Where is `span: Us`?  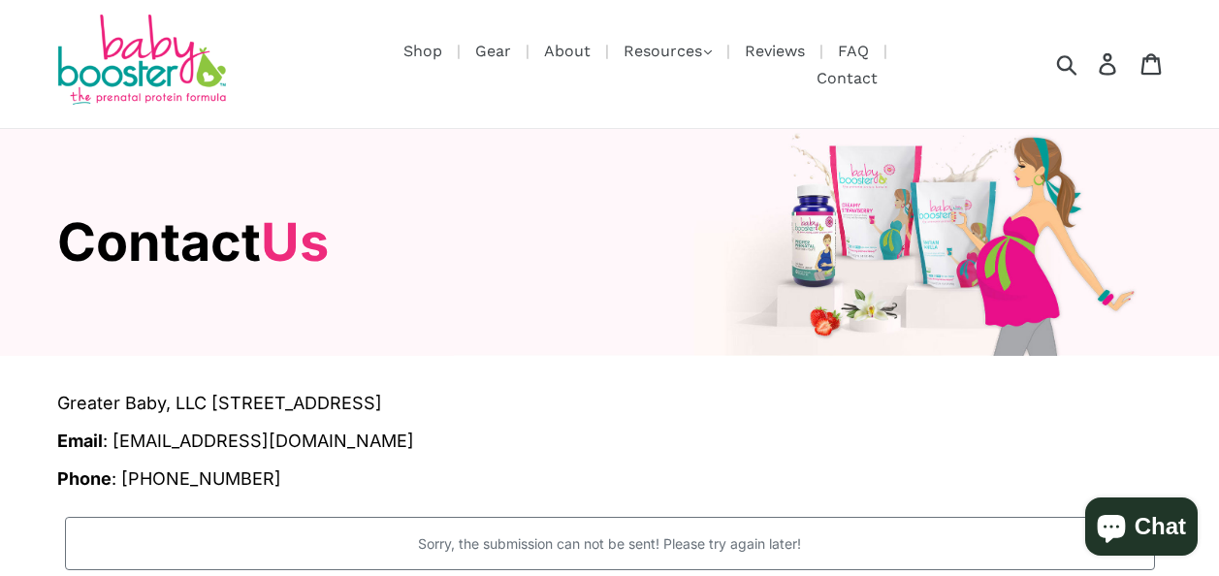
span: Us is located at coordinates (295, 242).